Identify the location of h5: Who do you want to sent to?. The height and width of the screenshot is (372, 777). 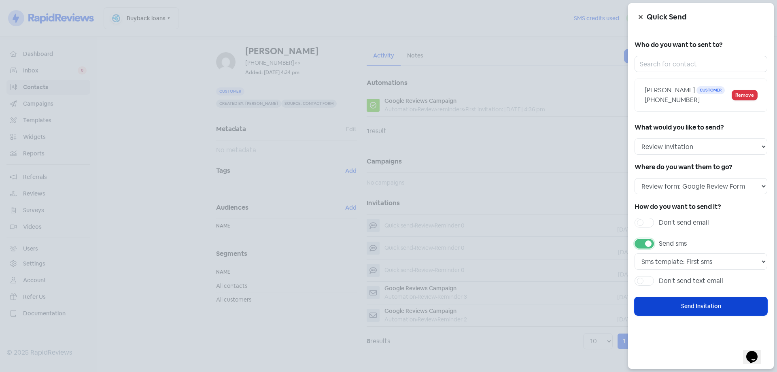
(701, 45).